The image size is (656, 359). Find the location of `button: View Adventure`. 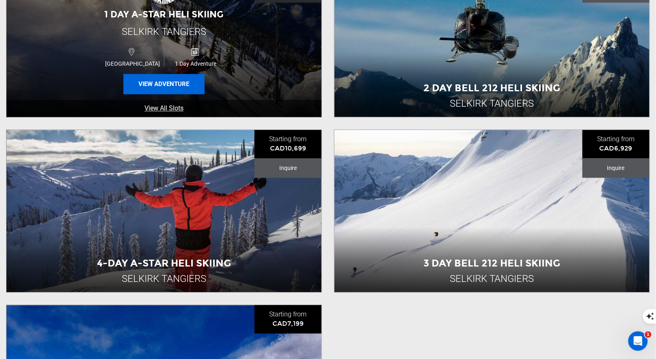

button: View Adventure is located at coordinates (164, 84).